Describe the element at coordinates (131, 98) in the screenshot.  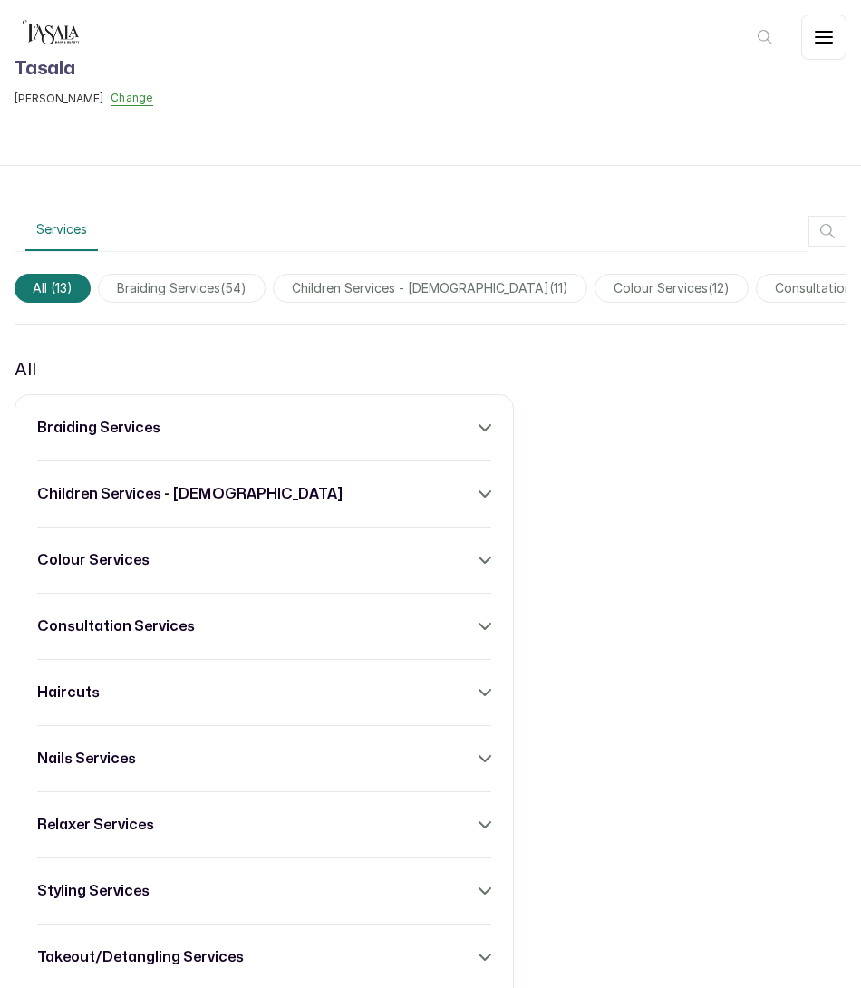
I see `button: Change` at that location.